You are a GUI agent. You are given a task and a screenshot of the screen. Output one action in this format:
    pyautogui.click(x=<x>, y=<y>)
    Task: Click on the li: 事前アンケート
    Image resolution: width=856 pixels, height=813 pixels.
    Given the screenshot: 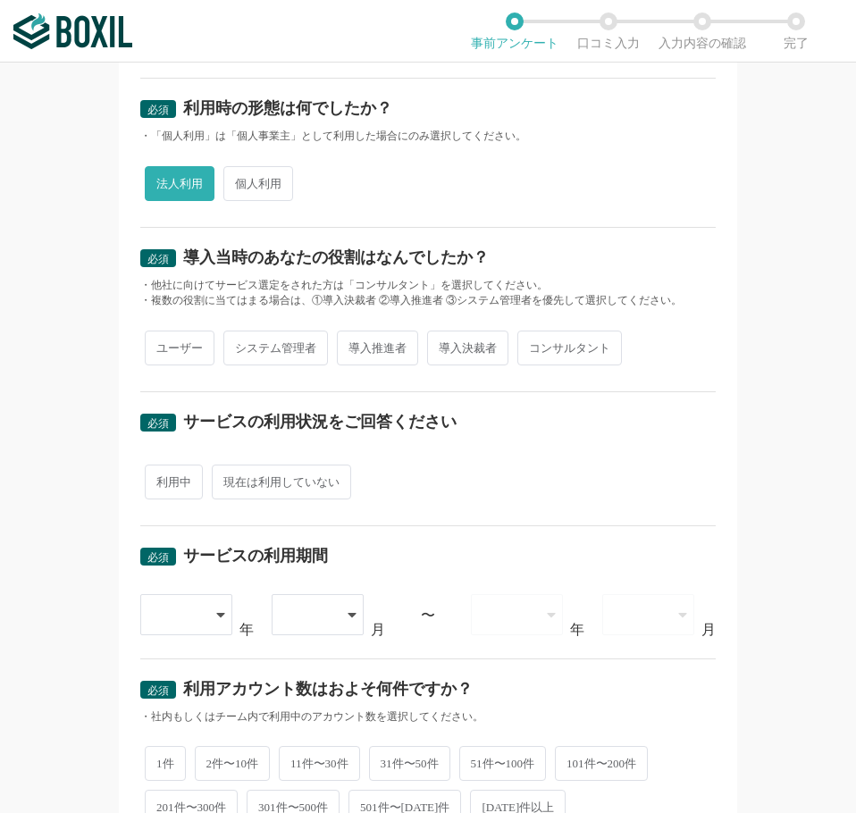 What is the action you would take?
    pyautogui.click(x=514, y=31)
    